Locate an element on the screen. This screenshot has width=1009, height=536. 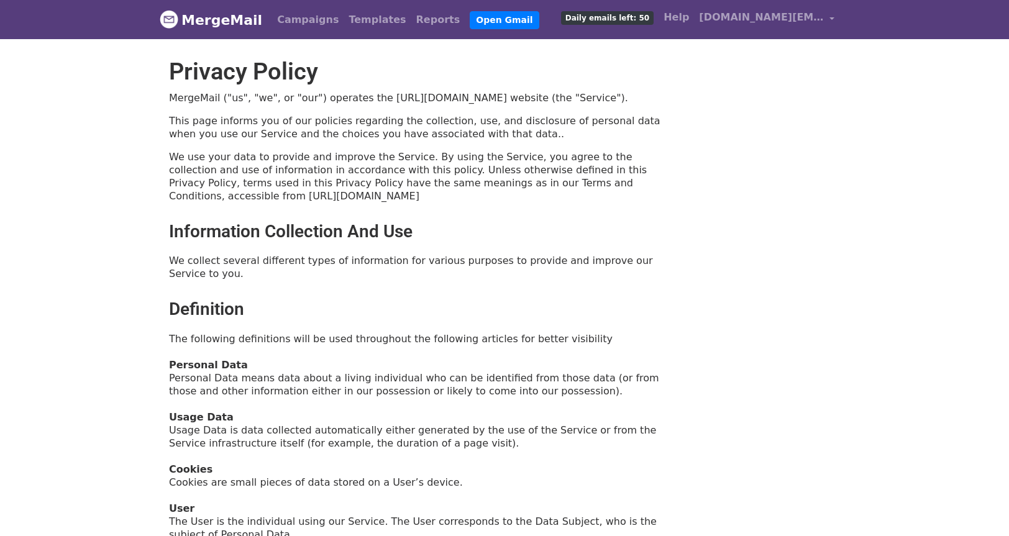
h2: Definition is located at coordinates (418, 309).